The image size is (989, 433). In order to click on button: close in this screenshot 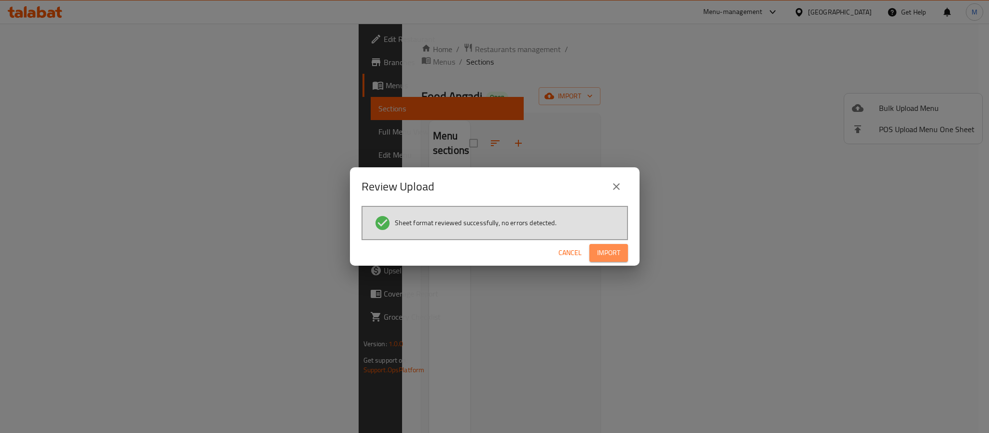, I will do `click(616, 187)`.